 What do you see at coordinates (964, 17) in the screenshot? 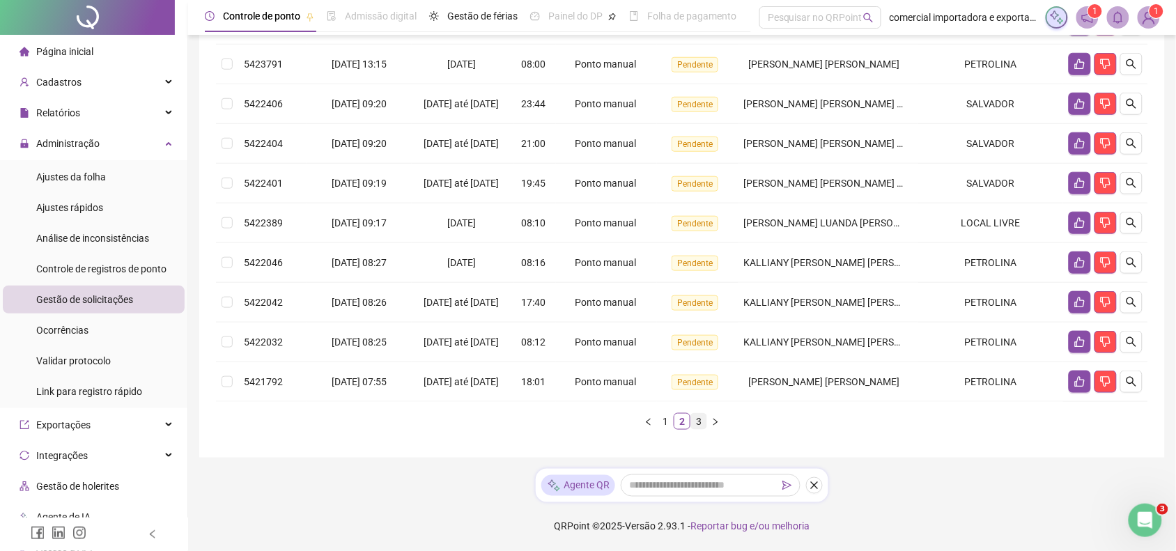
I see `span: comercial importadora e exportadora cone LTDA` at bounding box center [964, 17].